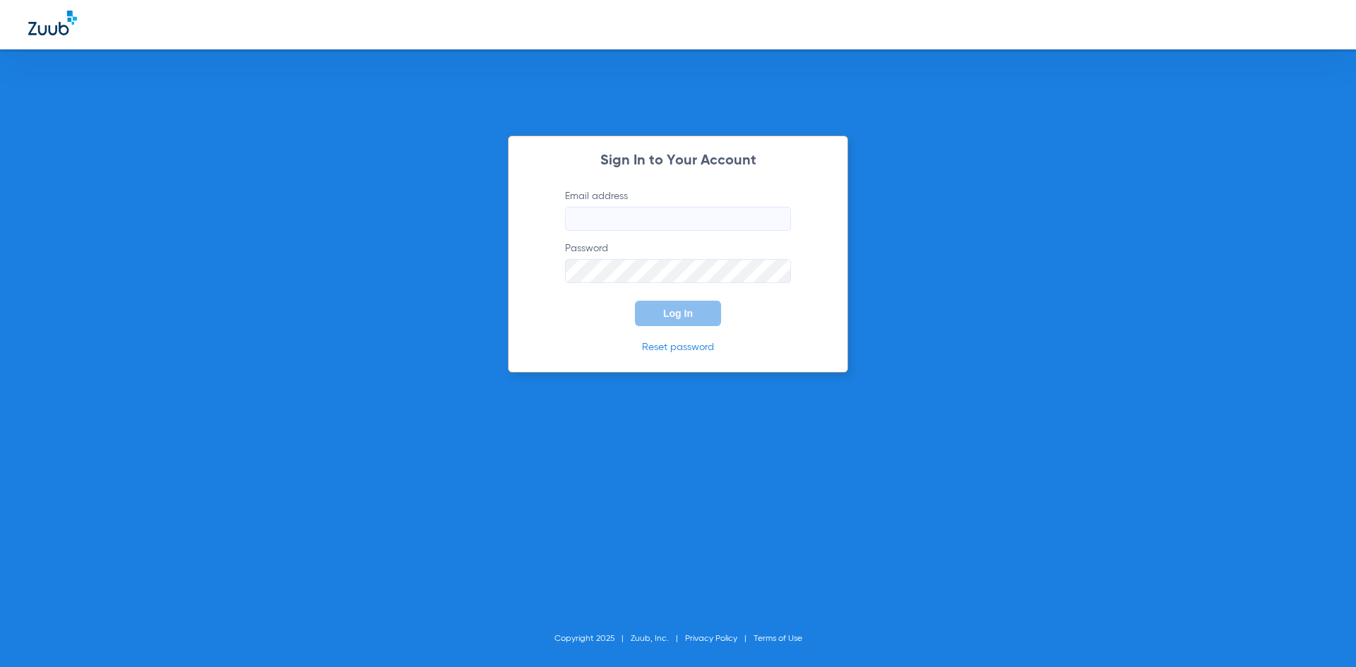 This screenshot has width=1356, height=667. What do you see at coordinates (678, 161) in the screenshot?
I see `h2: Sign In to Your Account` at bounding box center [678, 161].